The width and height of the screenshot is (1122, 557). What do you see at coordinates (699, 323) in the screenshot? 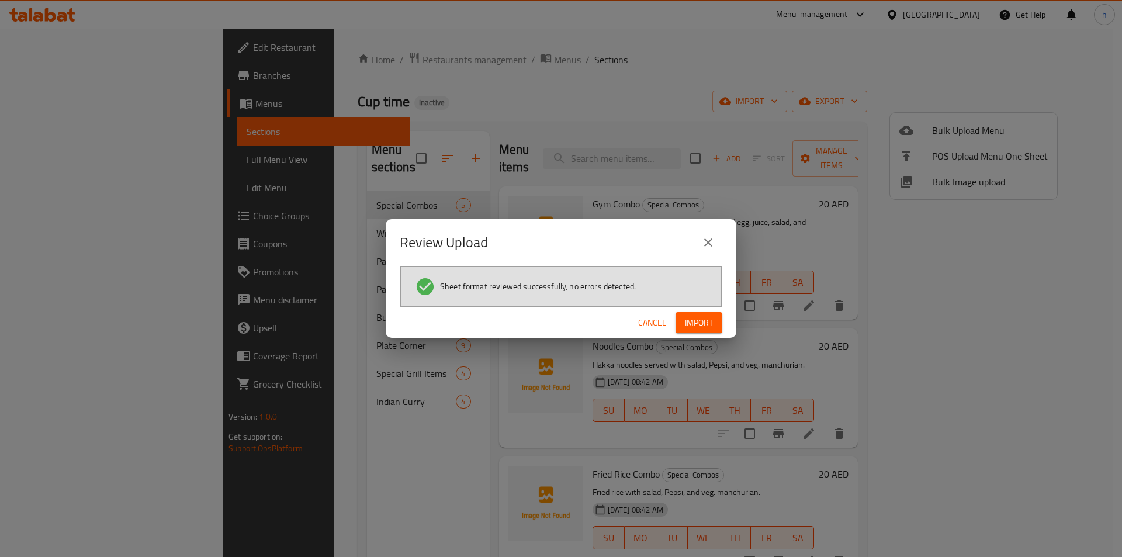
I see `span: Import` at bounding box center [699, 323].